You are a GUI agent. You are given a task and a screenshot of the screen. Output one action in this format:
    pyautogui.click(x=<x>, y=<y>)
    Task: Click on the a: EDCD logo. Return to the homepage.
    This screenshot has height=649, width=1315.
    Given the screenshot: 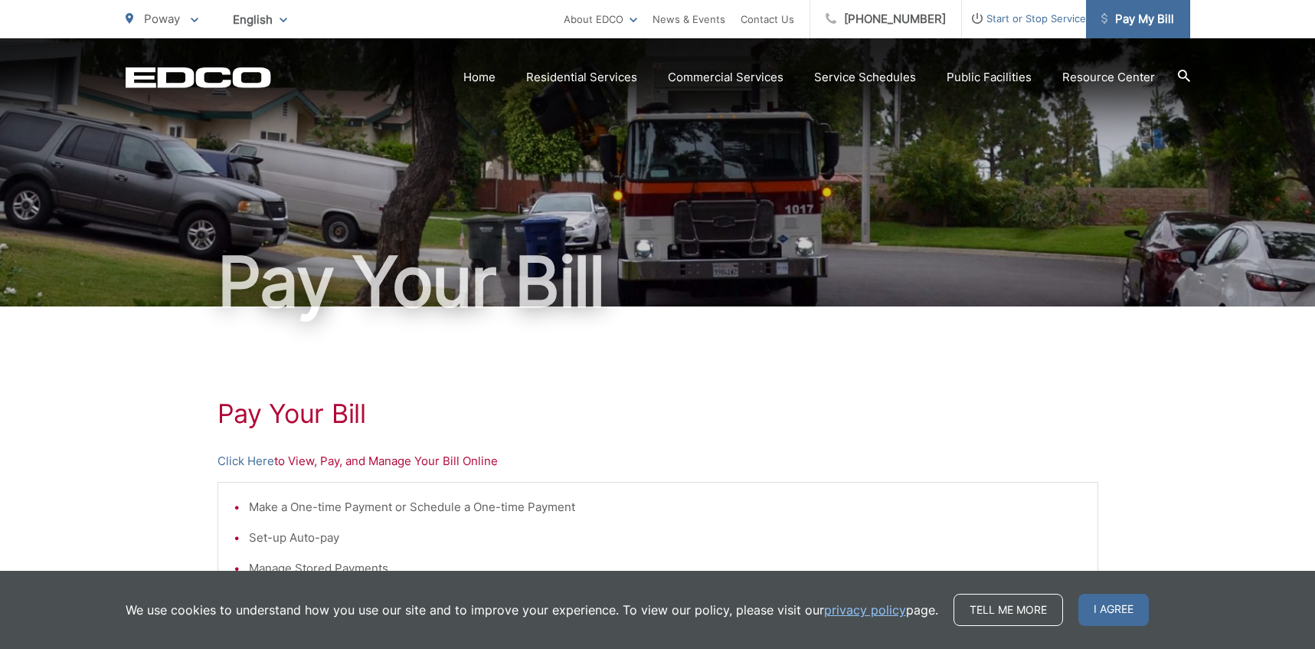 What is the action you would take?
    pyautogui.click(x=198, y=77)
    